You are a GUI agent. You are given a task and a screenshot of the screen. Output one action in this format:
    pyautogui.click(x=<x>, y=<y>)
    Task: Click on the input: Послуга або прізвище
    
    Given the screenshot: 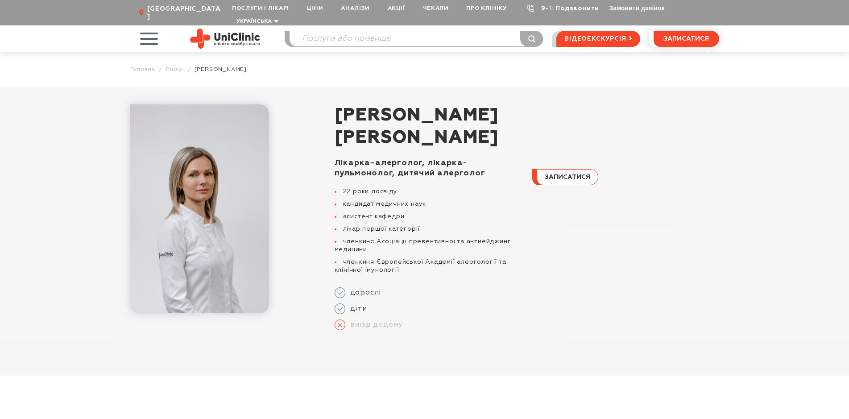 What is the action you would take?
    pyautogui.click(x=416, y=39)
    